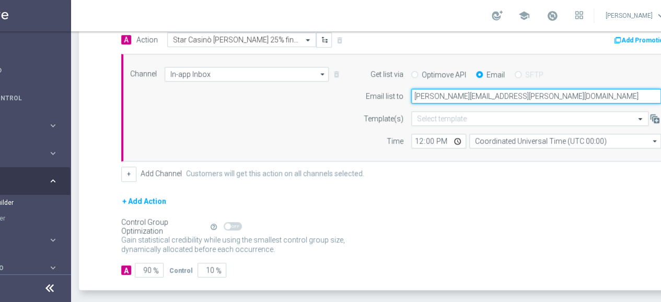 This screenshot has height=302, width=661. What do you see at coordinates (386, 74) in the screenshot?
I see `label: Get list via` at bounding box center [386, 74].